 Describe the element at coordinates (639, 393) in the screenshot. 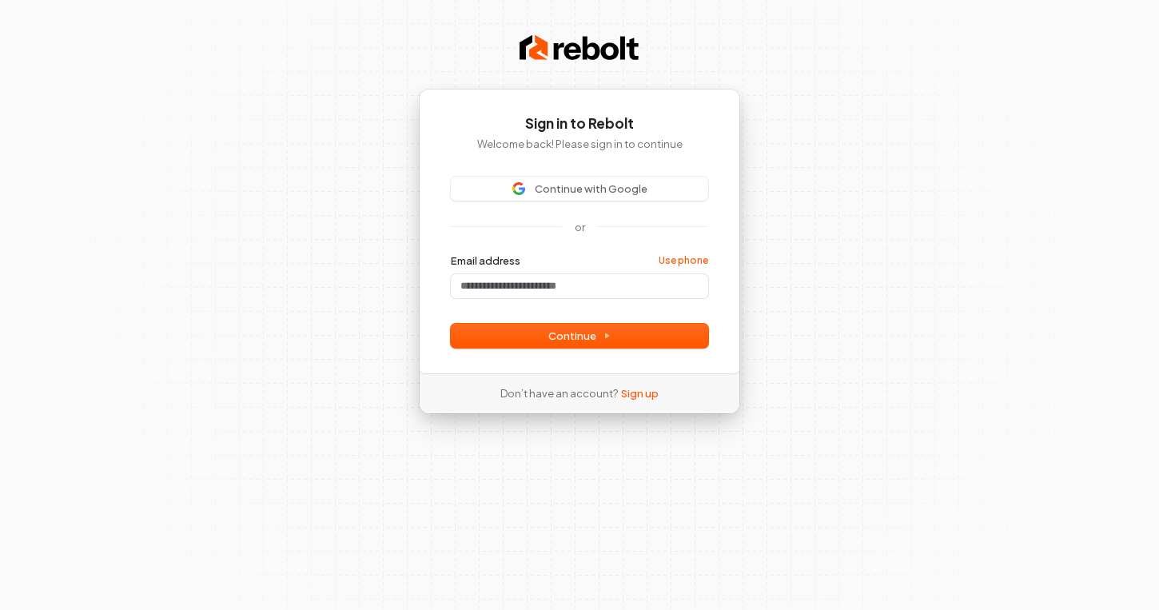

I see `a: Sign up` at that location.